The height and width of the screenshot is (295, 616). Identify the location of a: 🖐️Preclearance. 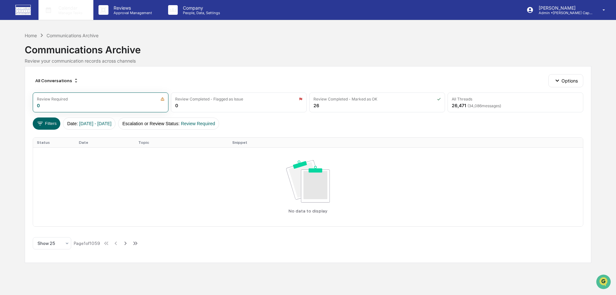
(24, 84).